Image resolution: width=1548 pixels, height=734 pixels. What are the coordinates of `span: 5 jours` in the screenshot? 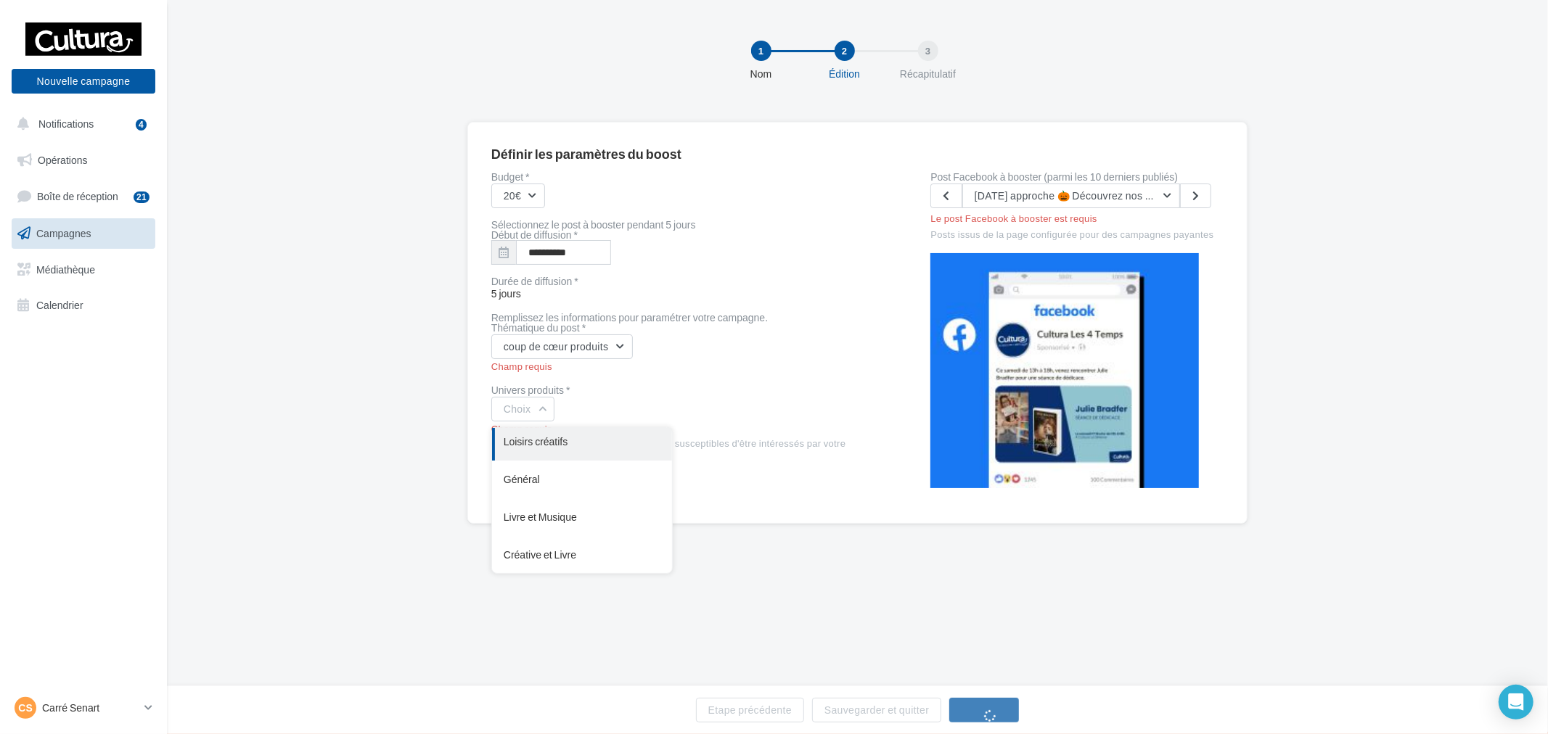 It's located at (688, 288).